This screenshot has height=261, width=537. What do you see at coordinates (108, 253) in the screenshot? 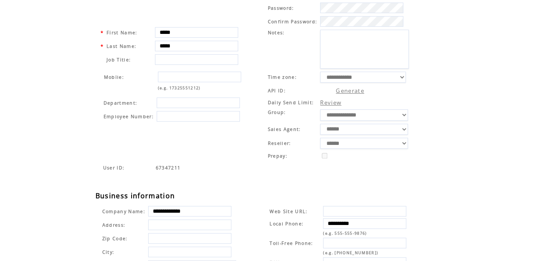
I see `span: City:` at bounding box center [108, 253].